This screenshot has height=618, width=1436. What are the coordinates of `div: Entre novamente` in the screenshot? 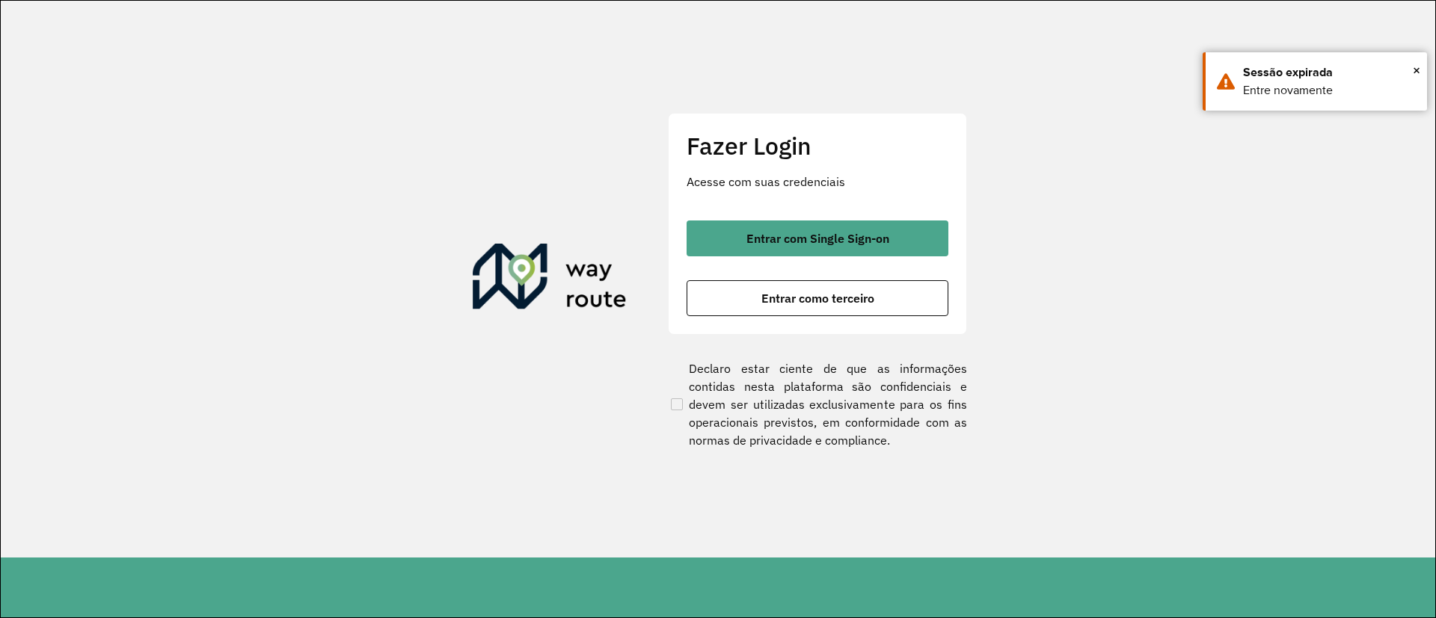 It's located at (1329, 90).